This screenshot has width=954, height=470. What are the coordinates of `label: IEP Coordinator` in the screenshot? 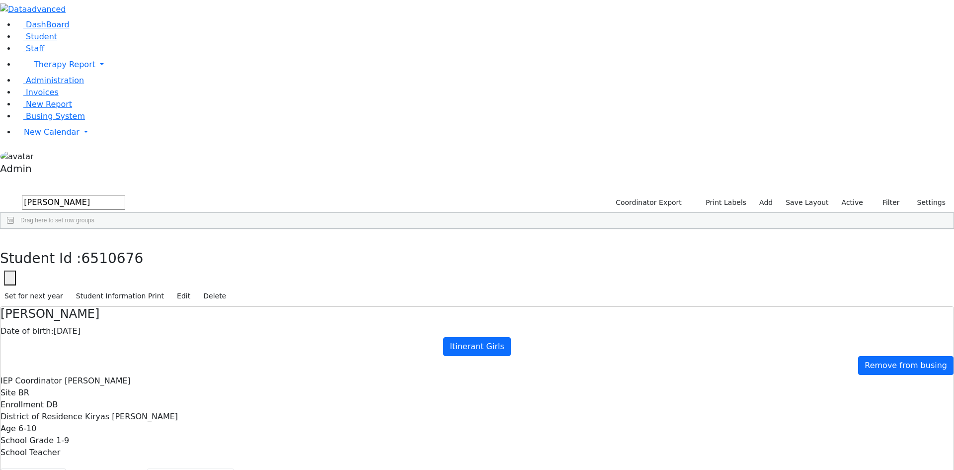 It's located at (31, 381).